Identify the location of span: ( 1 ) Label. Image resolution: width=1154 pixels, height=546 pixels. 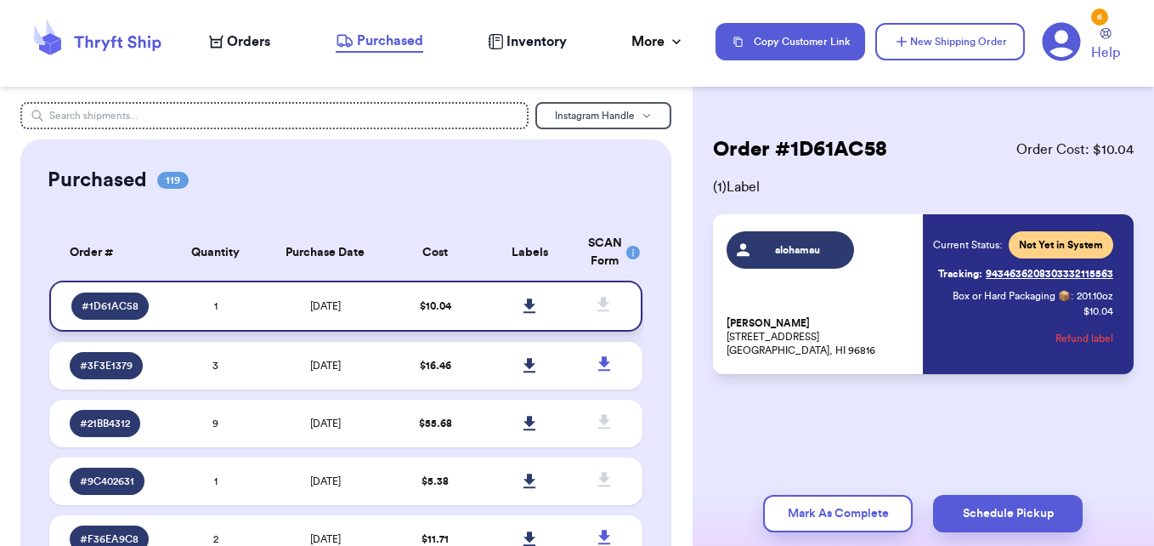
(923, 187).